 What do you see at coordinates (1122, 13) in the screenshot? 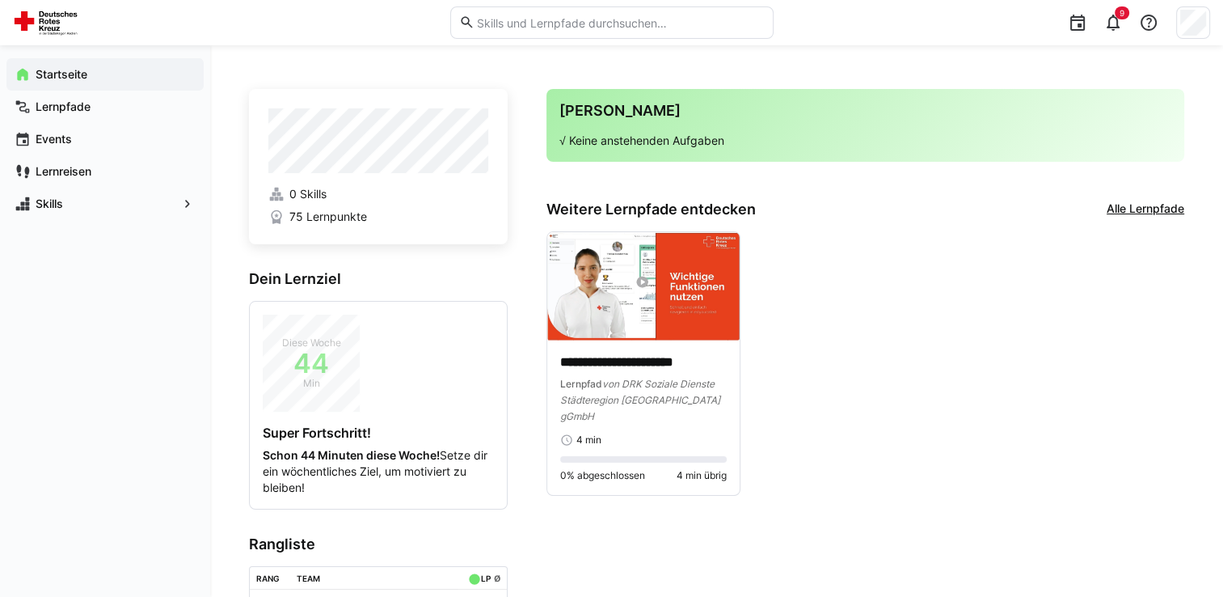
I see `span: 9` at bounding box center [1122, 13].